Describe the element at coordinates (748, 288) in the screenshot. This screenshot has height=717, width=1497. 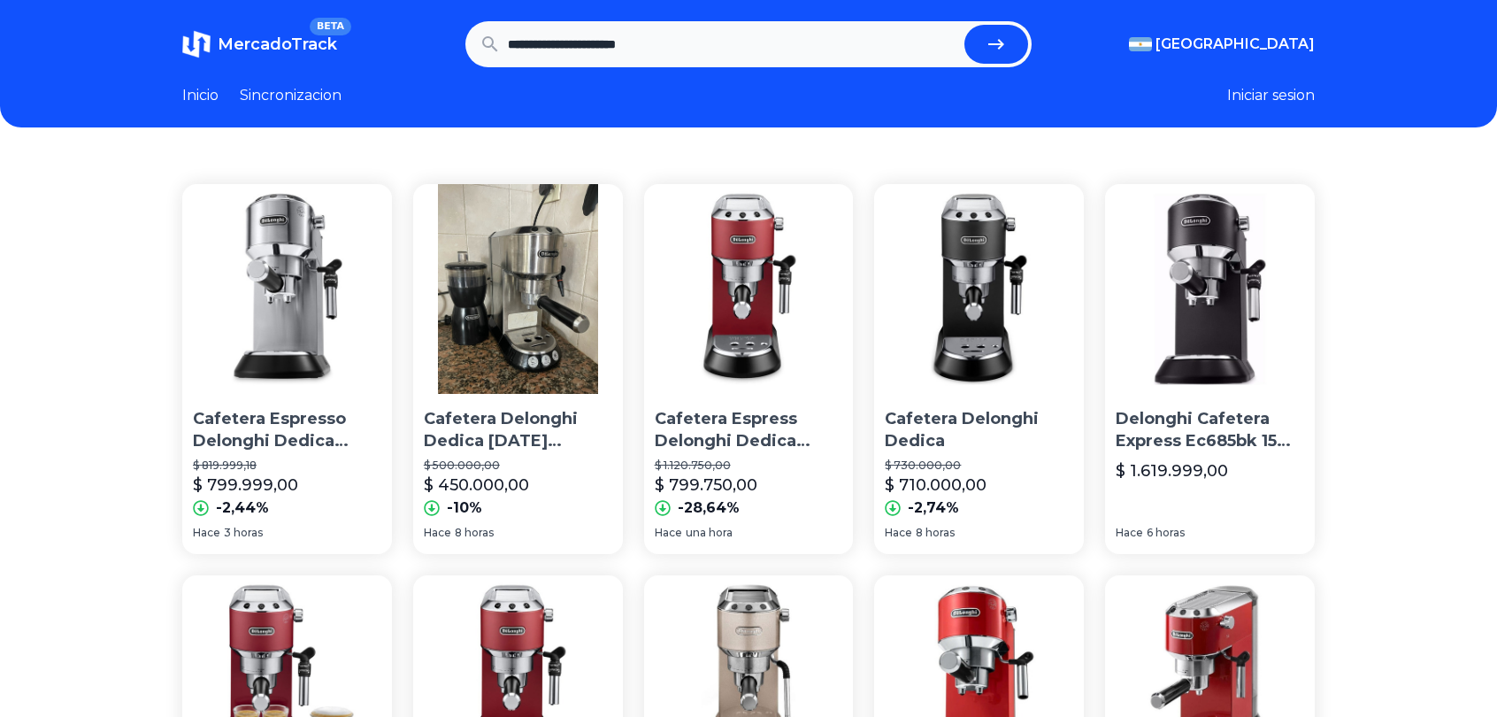
I see `img: Cafetera Espress Delonghi Dedica Ec685 Roja` at that location.